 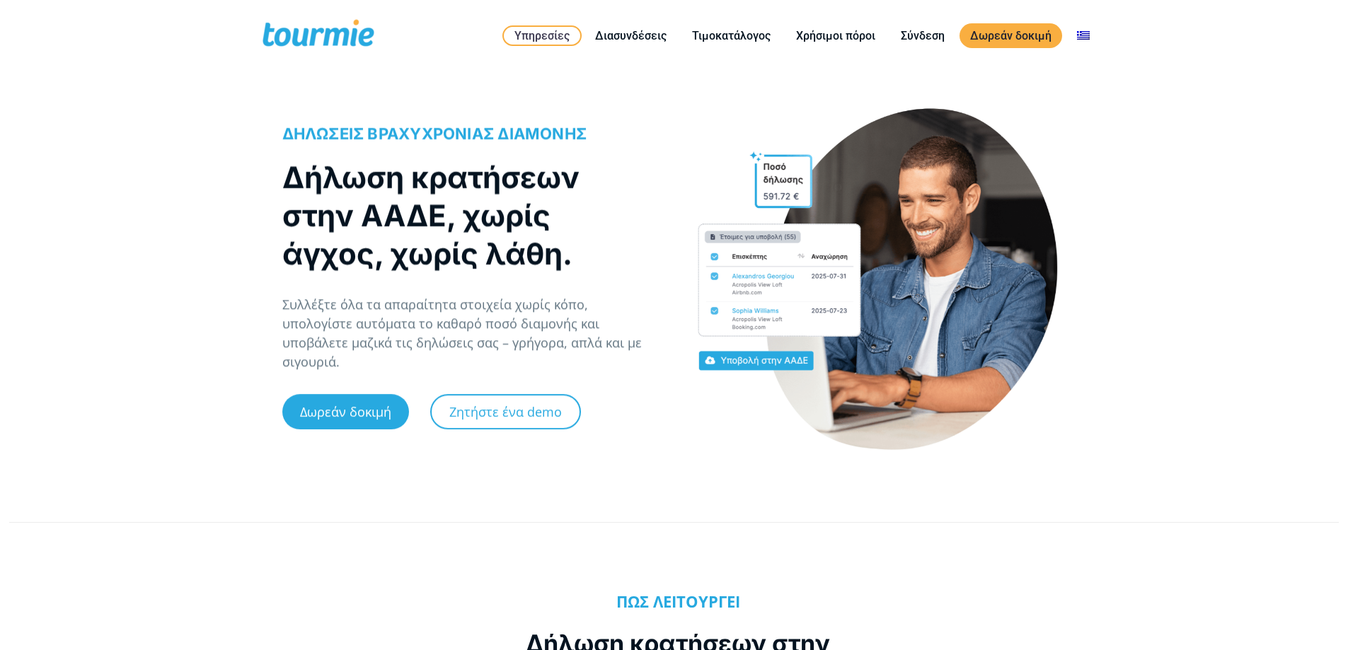 I want to click on a: Τιμοκατάλογος, so click(x=731, y=35).